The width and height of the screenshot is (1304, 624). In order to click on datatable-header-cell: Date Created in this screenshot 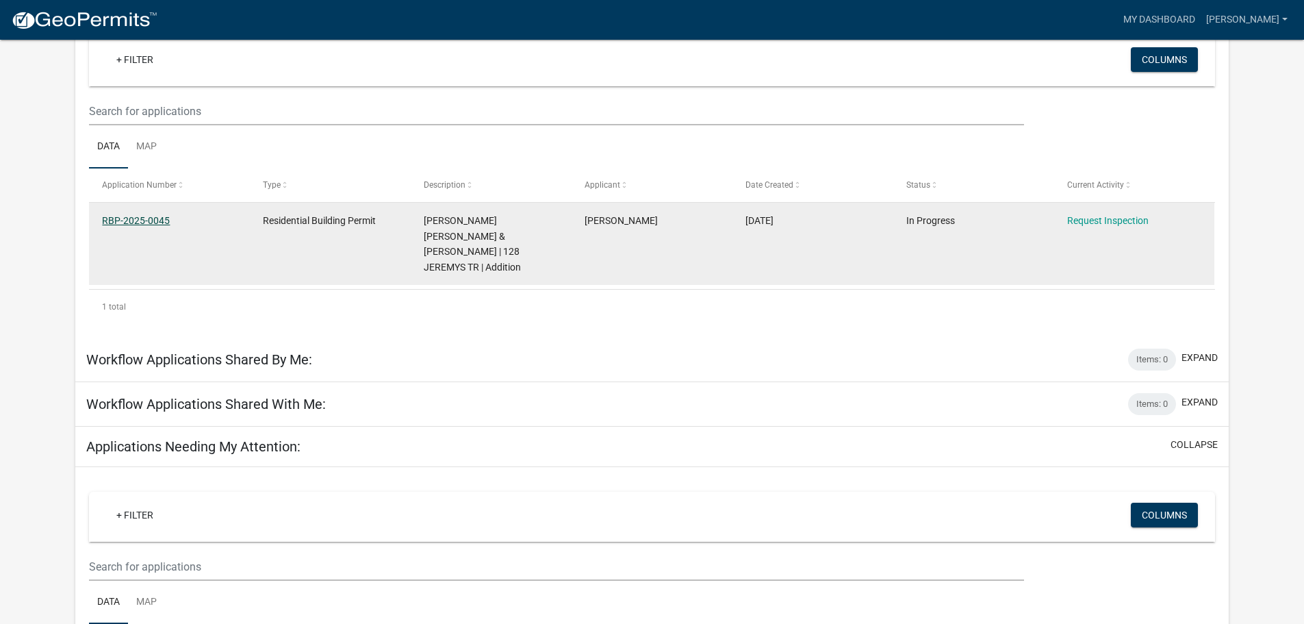, I will do `click(813, 185)`.